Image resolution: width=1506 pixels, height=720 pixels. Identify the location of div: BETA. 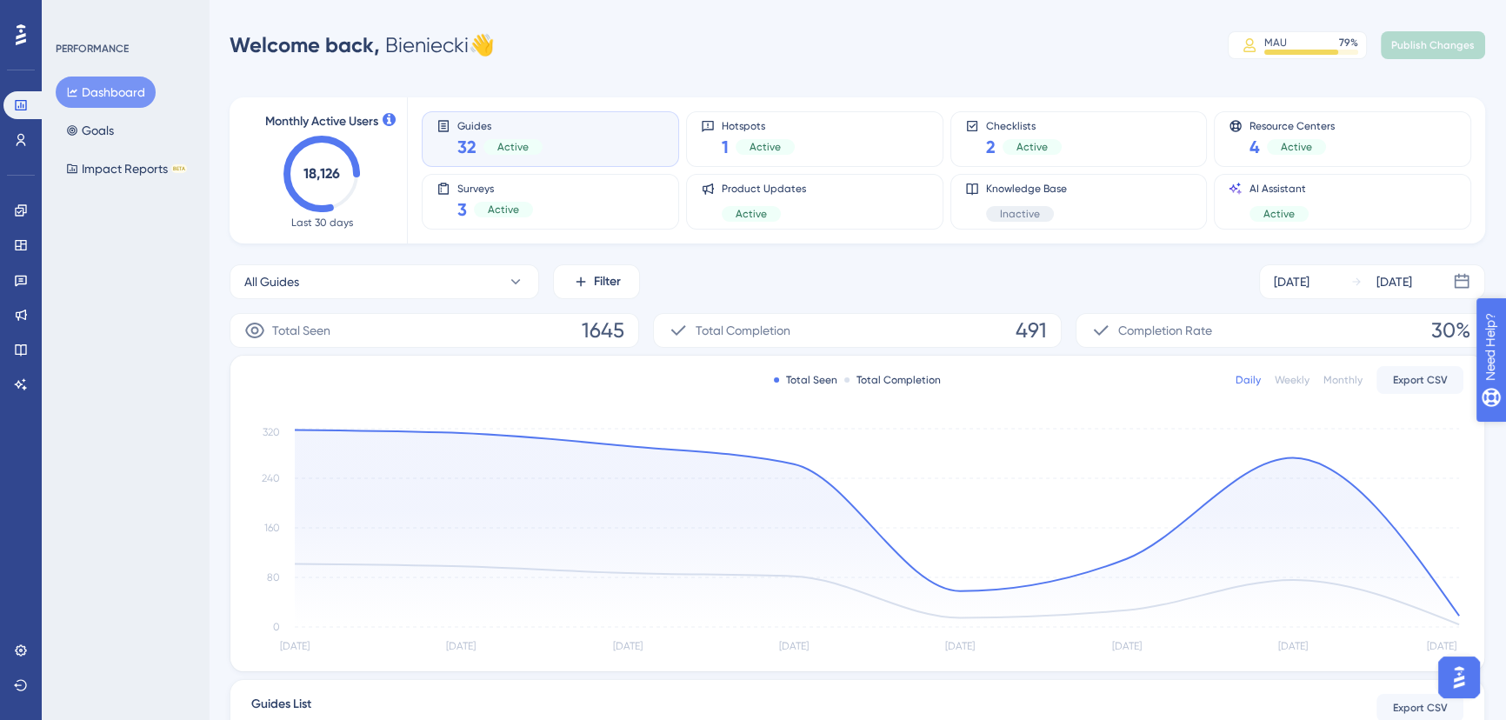
(179, 169).